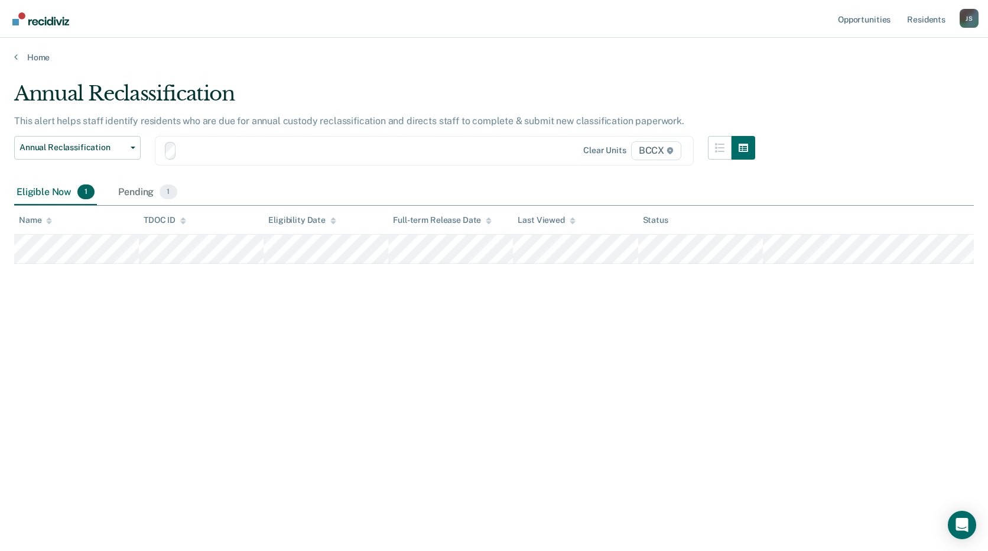  Describe the element at coordinates (969, 18) in the screenshot. I see `button: Profile dropdown button` at that location.